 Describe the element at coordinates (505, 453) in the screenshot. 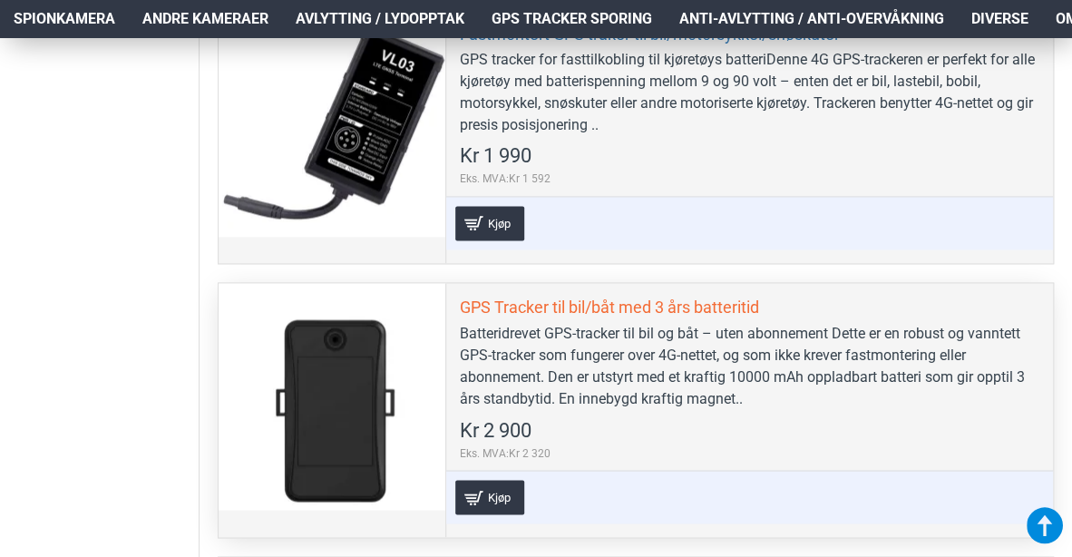

I see `span: Eks. MVA:Kr 2 320` at that location.